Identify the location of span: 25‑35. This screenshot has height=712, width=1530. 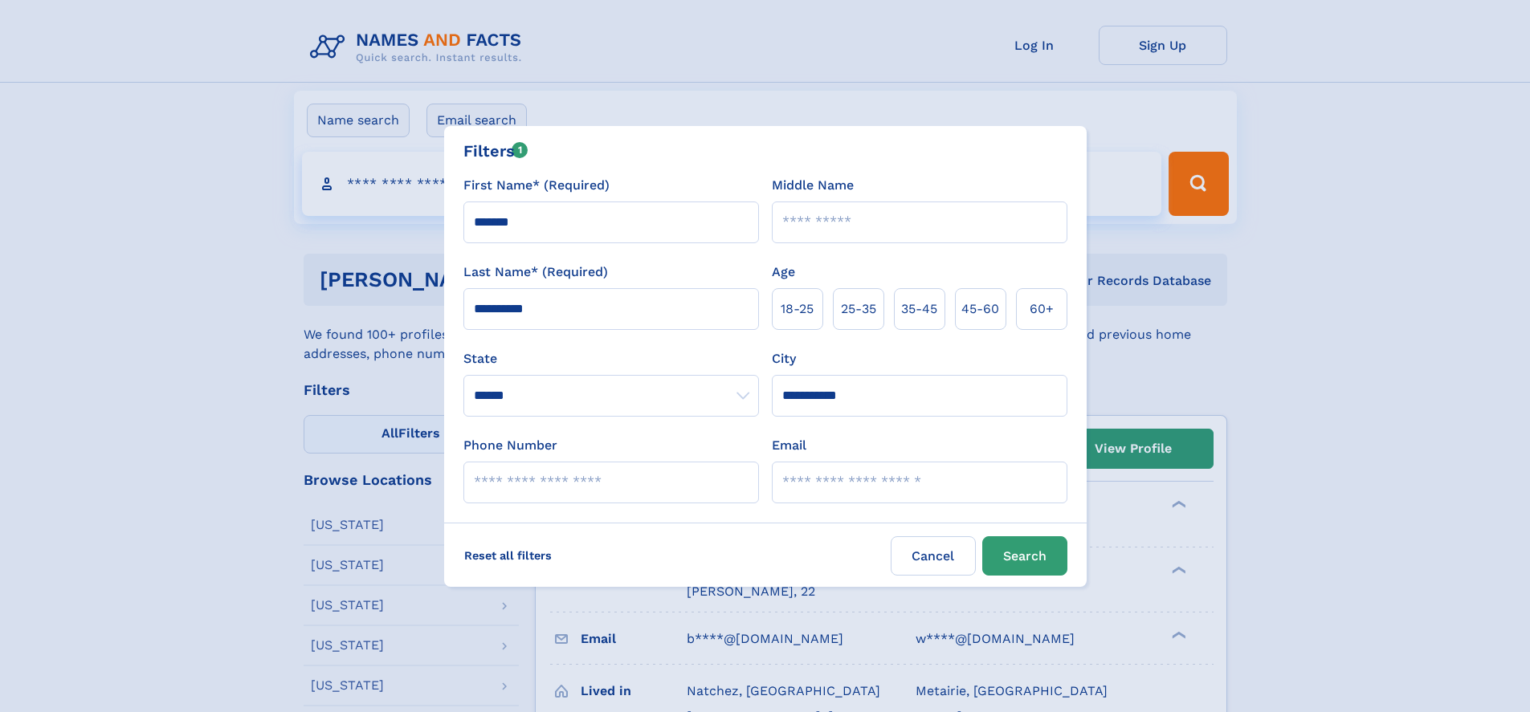
(858, 309).